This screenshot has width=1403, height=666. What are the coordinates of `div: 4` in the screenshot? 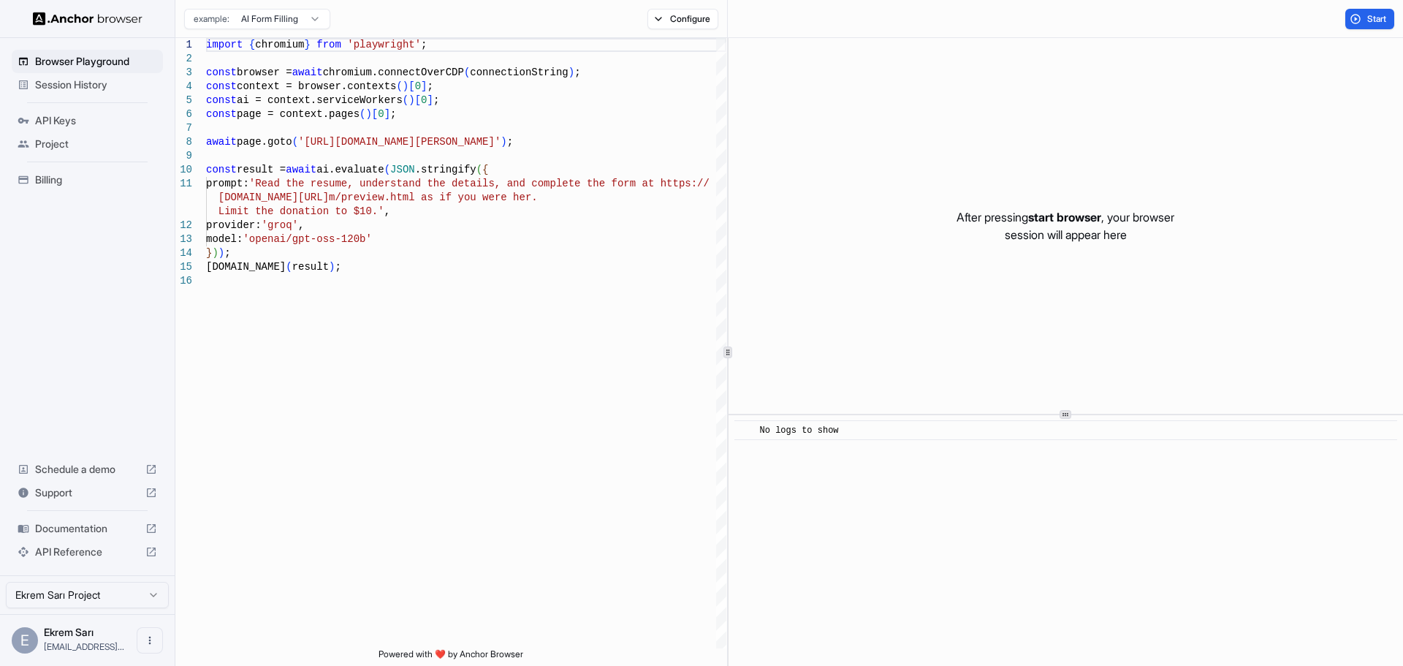 It's located at (183, 86).